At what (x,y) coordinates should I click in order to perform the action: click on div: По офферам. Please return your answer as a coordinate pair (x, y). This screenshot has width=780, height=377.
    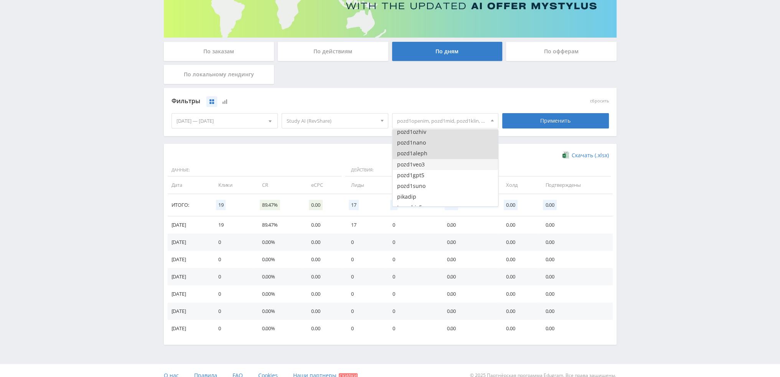
    Looking at the image, I should click on (561, 51).